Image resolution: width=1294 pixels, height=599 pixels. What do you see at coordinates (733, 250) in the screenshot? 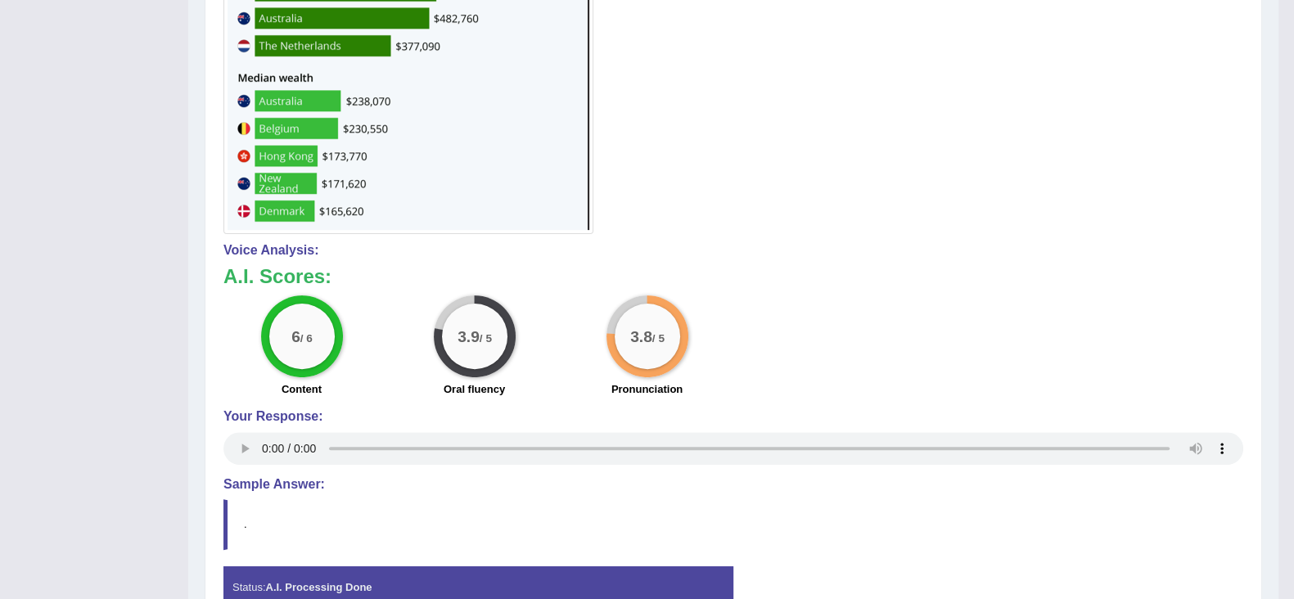
I see `h4: Voice Analysis:` at bounding box center [733, 250].